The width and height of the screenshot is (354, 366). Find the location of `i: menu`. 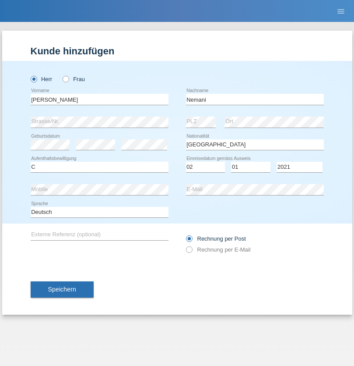

i: menu is located at coordinates (341, 11).